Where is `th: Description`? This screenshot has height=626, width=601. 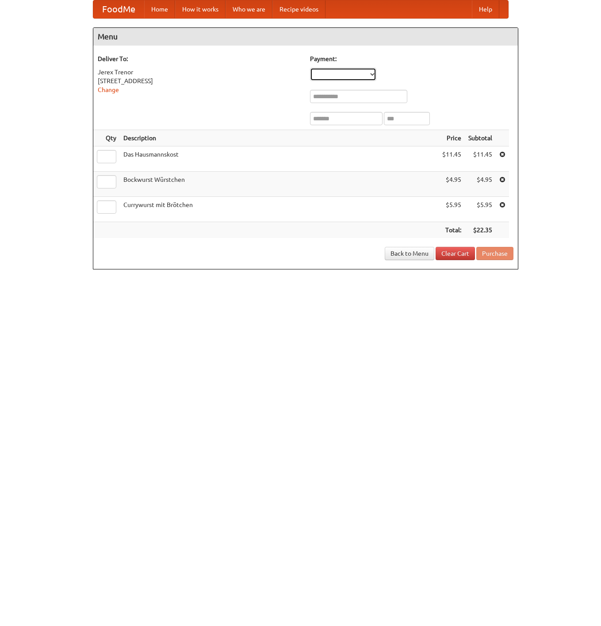 th: Description is located at coordinates (279, 138).